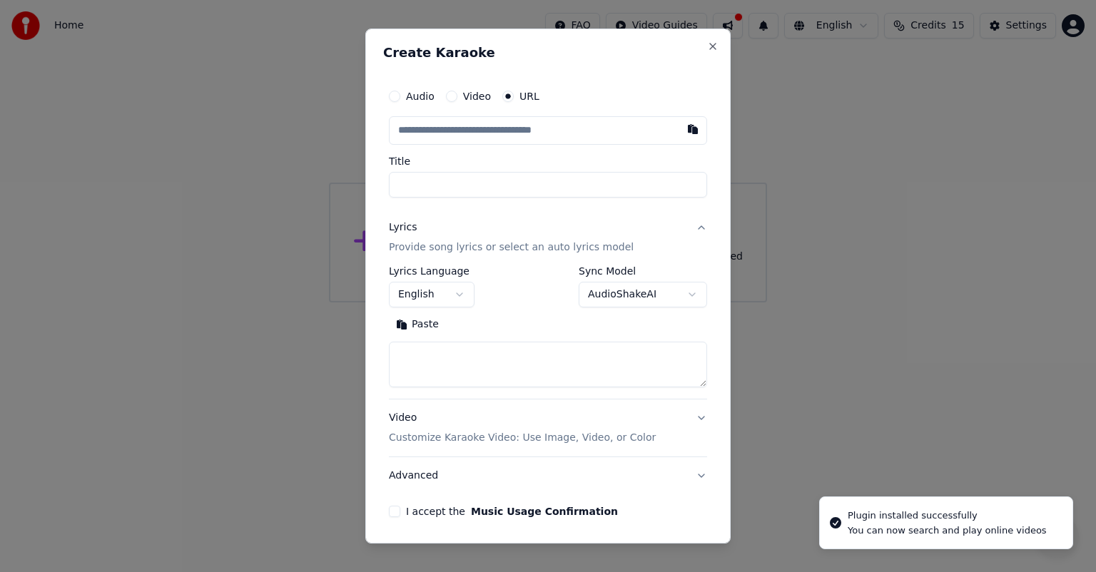  I want to click on button: VideoCustomize Karaoke Video: Use Image, Video, or Color, so click(548, 428).